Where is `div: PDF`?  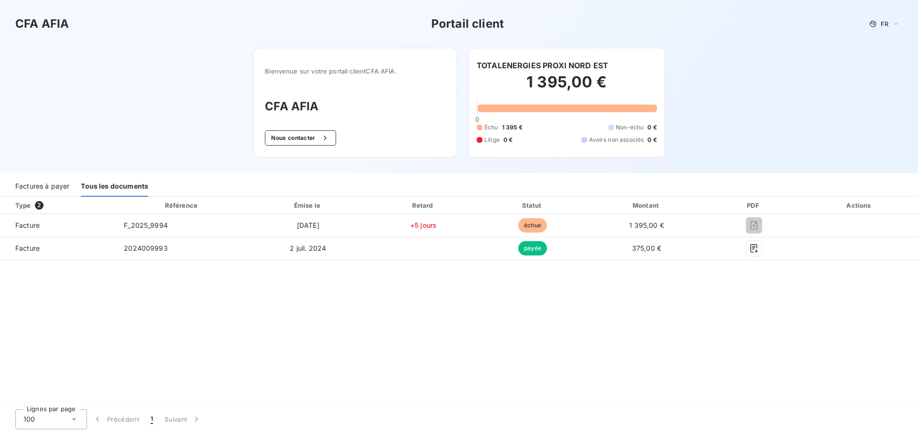 div: PDF is located at coordinates (754, 206).